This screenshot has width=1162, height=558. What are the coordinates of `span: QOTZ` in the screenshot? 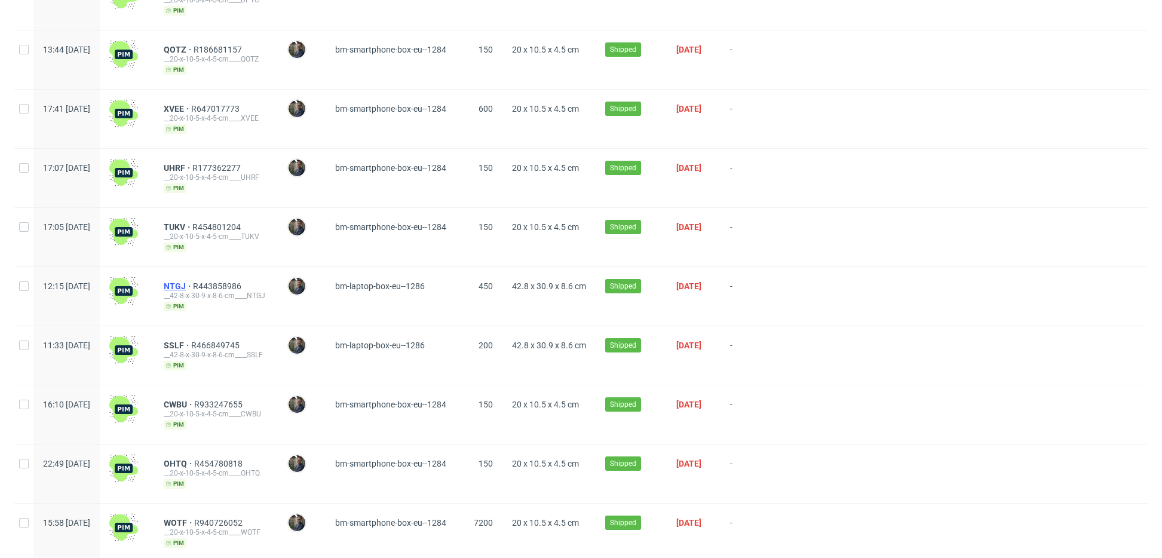 It's located at (179, 50).